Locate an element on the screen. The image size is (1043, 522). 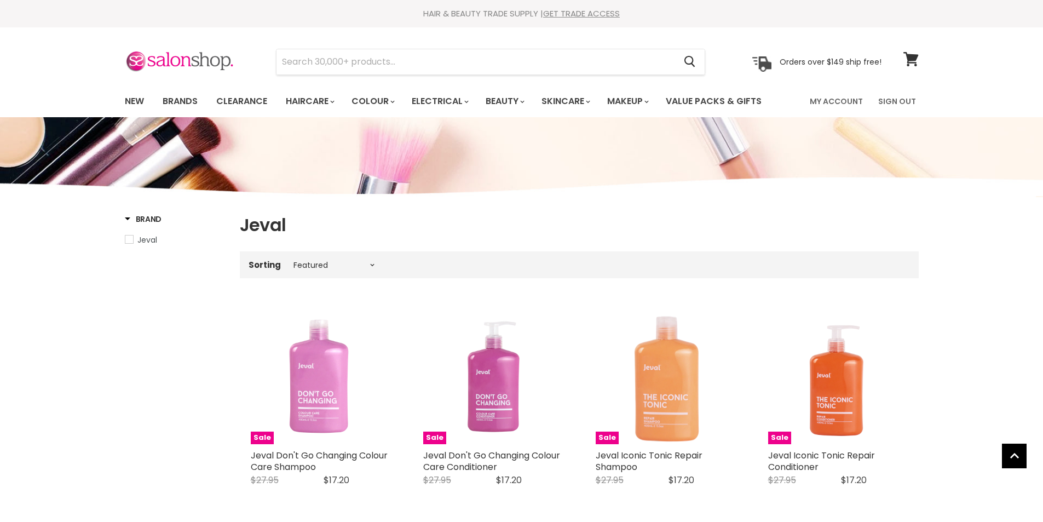
a: Skincare is located at coordinates (565, 101).